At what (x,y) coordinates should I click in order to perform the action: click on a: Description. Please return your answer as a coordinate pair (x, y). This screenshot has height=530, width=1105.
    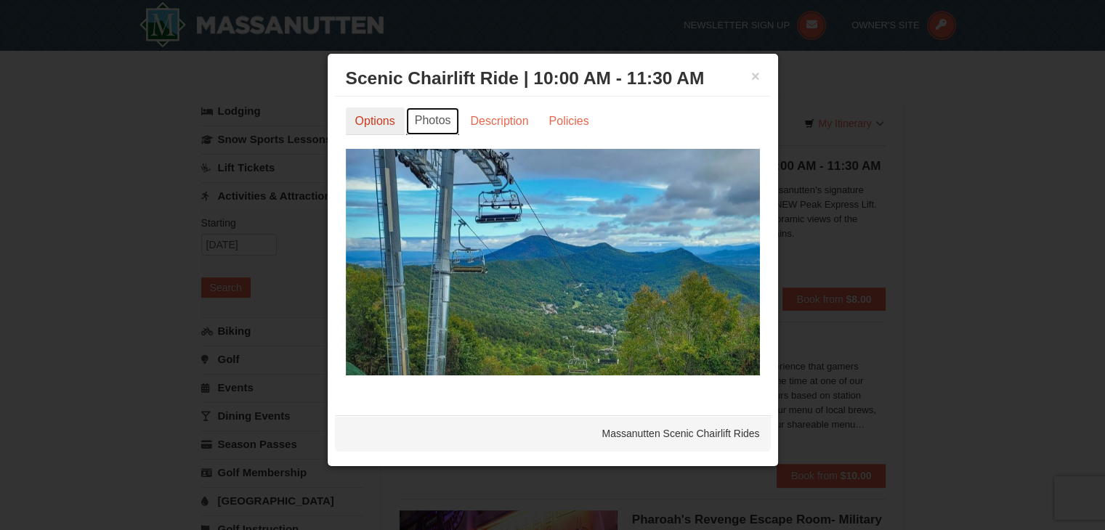
    Looking at the image, I should click on (499, 121).